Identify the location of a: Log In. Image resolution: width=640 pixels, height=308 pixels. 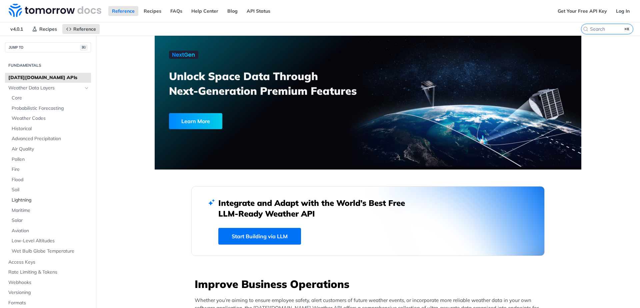
(623, 11).